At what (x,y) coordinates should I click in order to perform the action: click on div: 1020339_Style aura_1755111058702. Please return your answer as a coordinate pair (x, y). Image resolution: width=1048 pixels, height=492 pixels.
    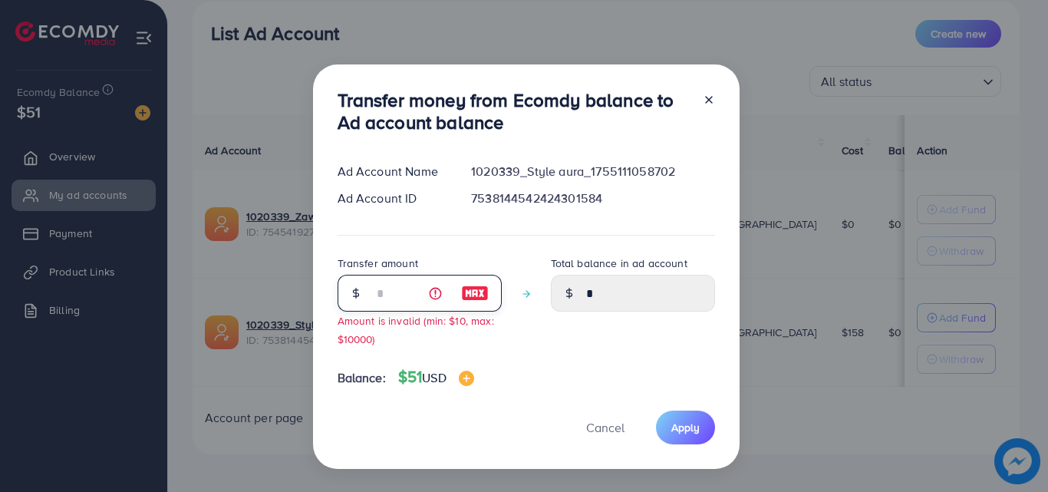
    Looking at the image, I should click on (593, 171).